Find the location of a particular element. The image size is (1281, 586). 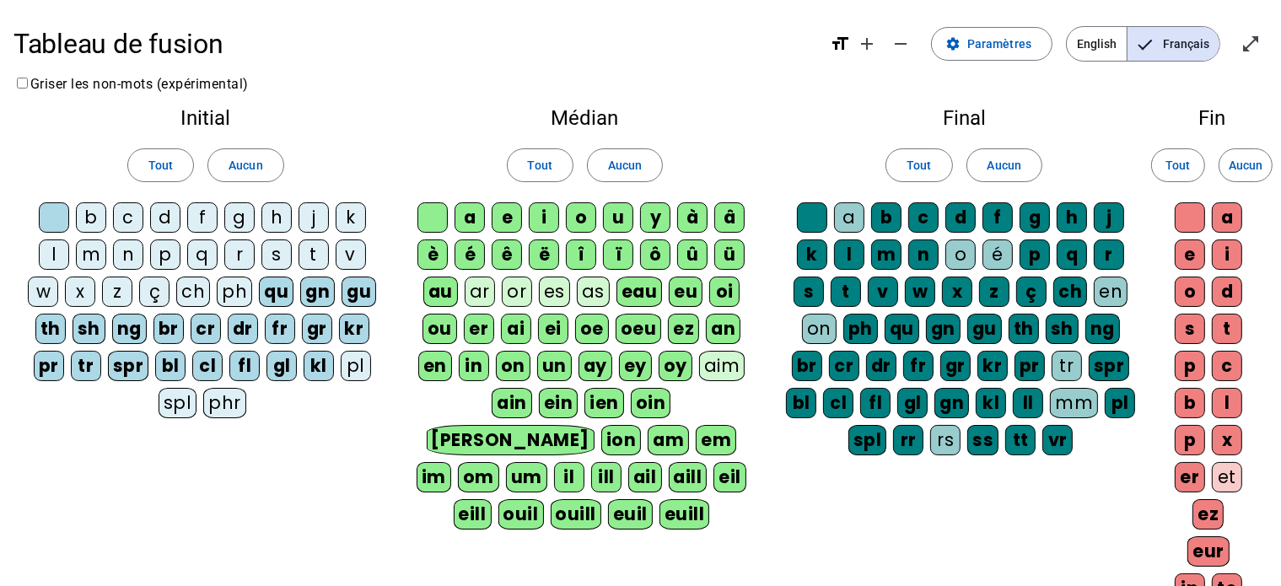

div: cl is located at coordinates (838, 403).